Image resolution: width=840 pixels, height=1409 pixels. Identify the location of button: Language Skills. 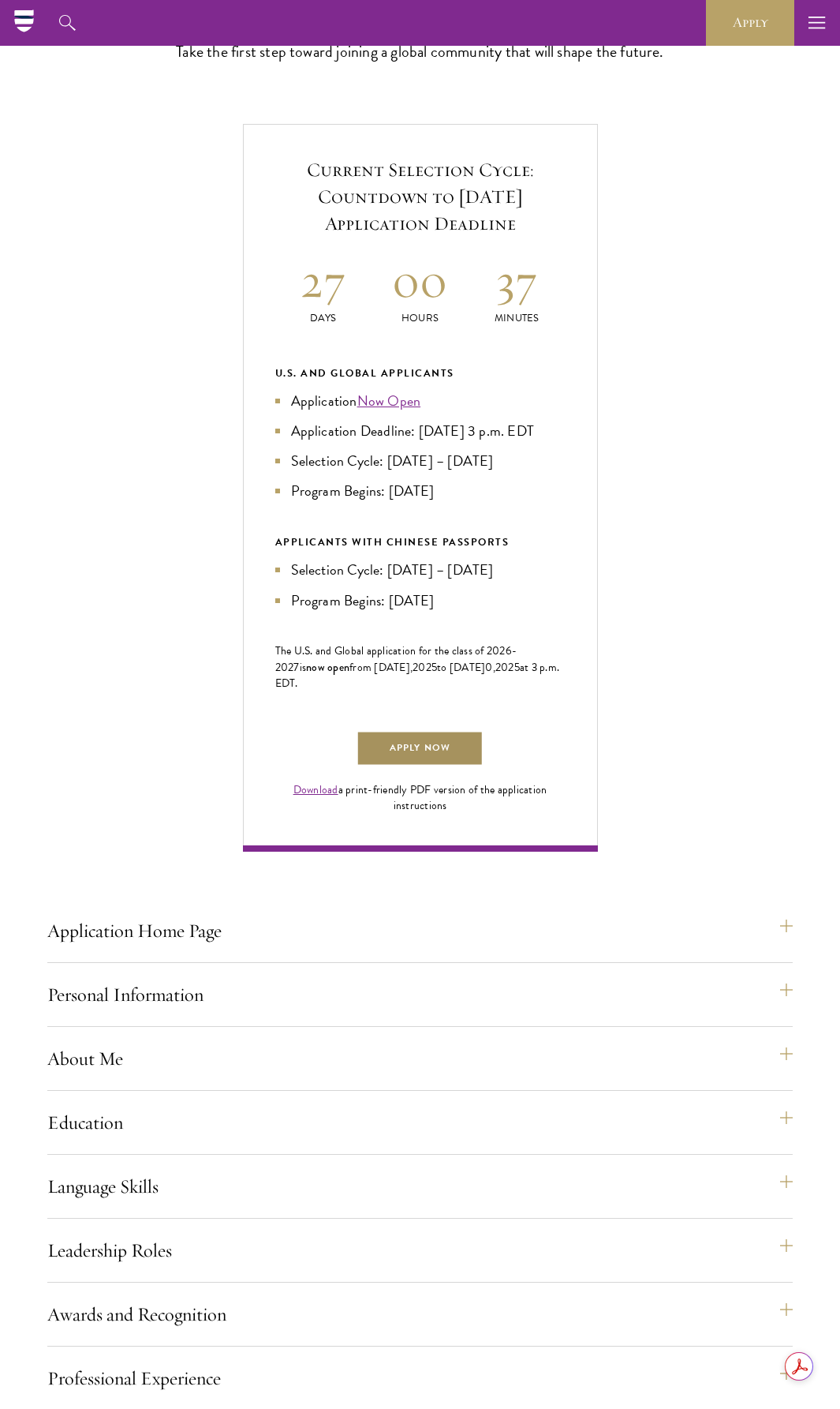
(420, 1186).